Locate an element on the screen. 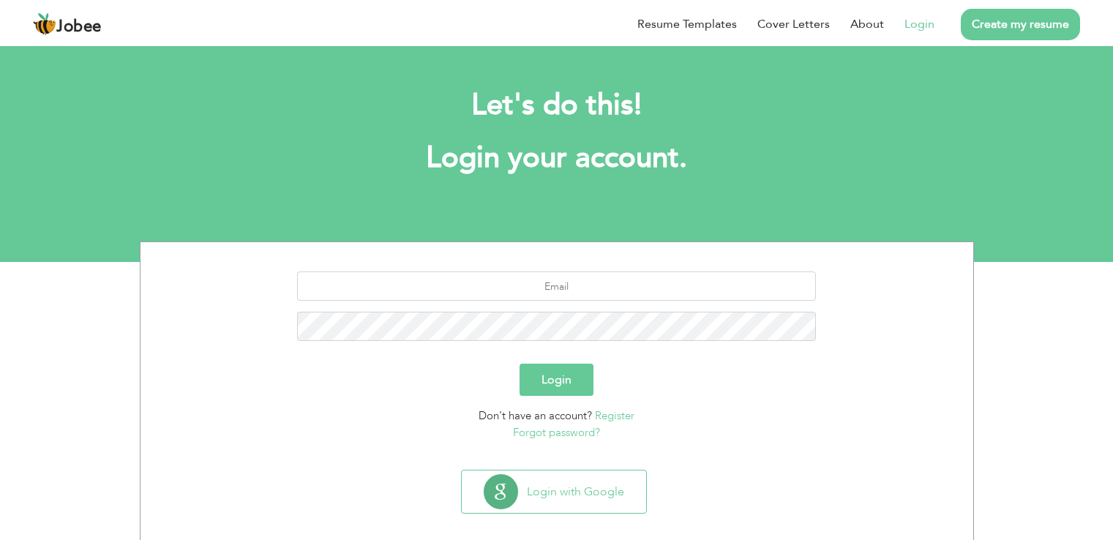 The width and height of the screenshot is (1113, 540). a: About is located at coordinates (867, 24).